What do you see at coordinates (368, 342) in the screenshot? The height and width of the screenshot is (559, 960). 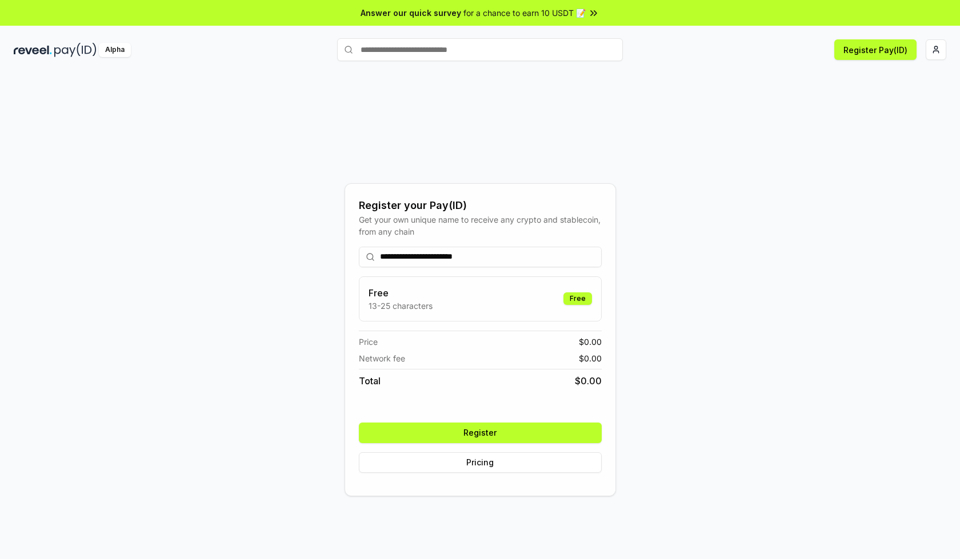 I see `span: Price` at bounding box center [368, 342].